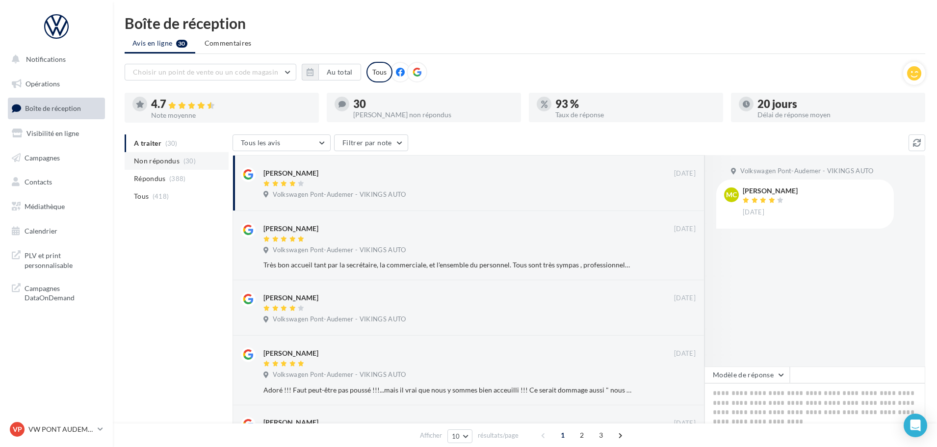 The height and width of the screenshot is (447, 937). What do you see at coordinates (56, 429) in the screenshot?
I see `a: VP VW PONT AUDEMER` at bounding box center [56, 429].